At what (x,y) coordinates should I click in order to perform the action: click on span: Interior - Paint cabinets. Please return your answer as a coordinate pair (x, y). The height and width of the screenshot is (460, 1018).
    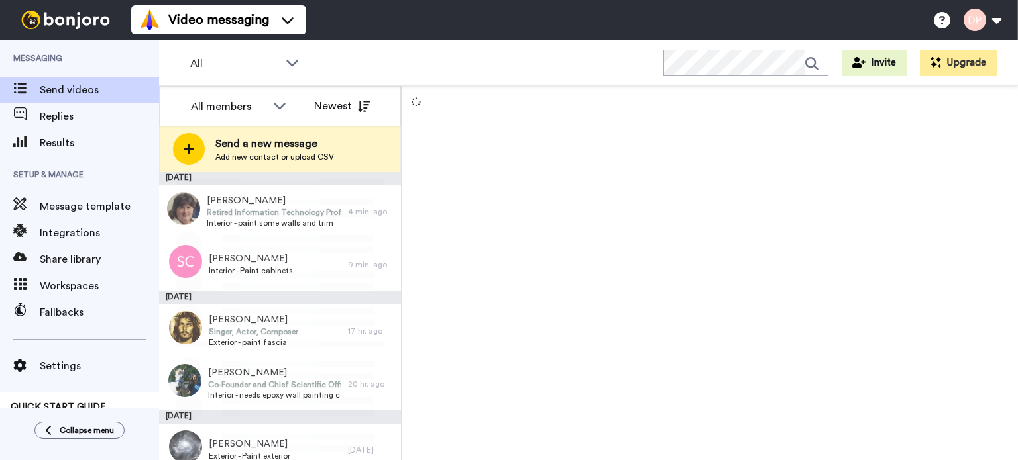
    Looking at the image, I should click on (250, 271).